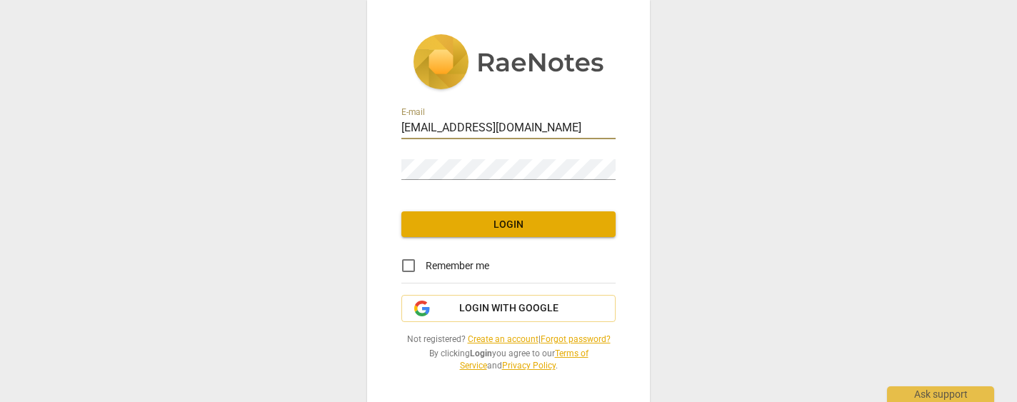 The image size is (1017, 402). Describe the element at coordinates (509, 339) in the screenshot. I see `span: Not registered? |` at that location.